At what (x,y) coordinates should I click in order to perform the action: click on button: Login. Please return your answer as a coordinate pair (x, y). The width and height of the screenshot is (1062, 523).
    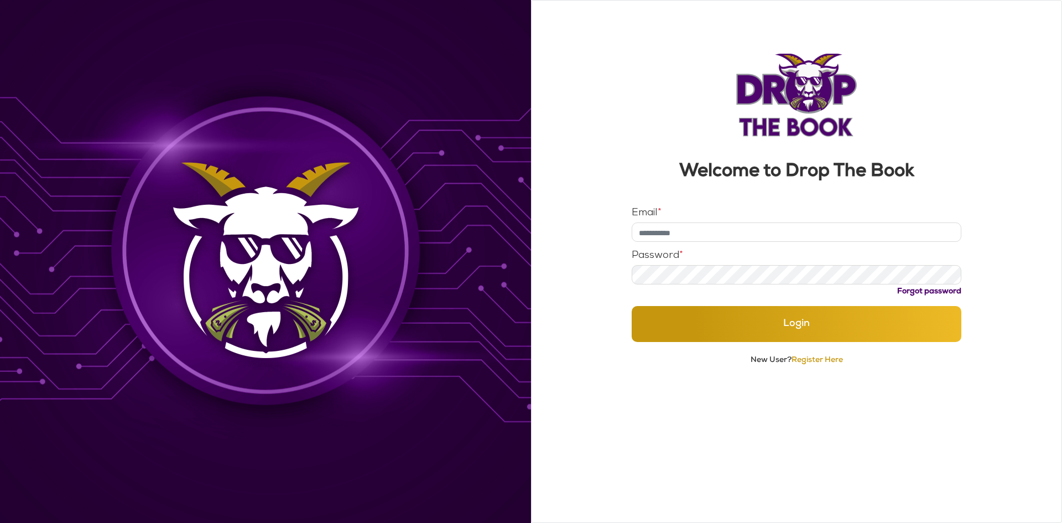
    Looking at the image, I should click on (796, 324).